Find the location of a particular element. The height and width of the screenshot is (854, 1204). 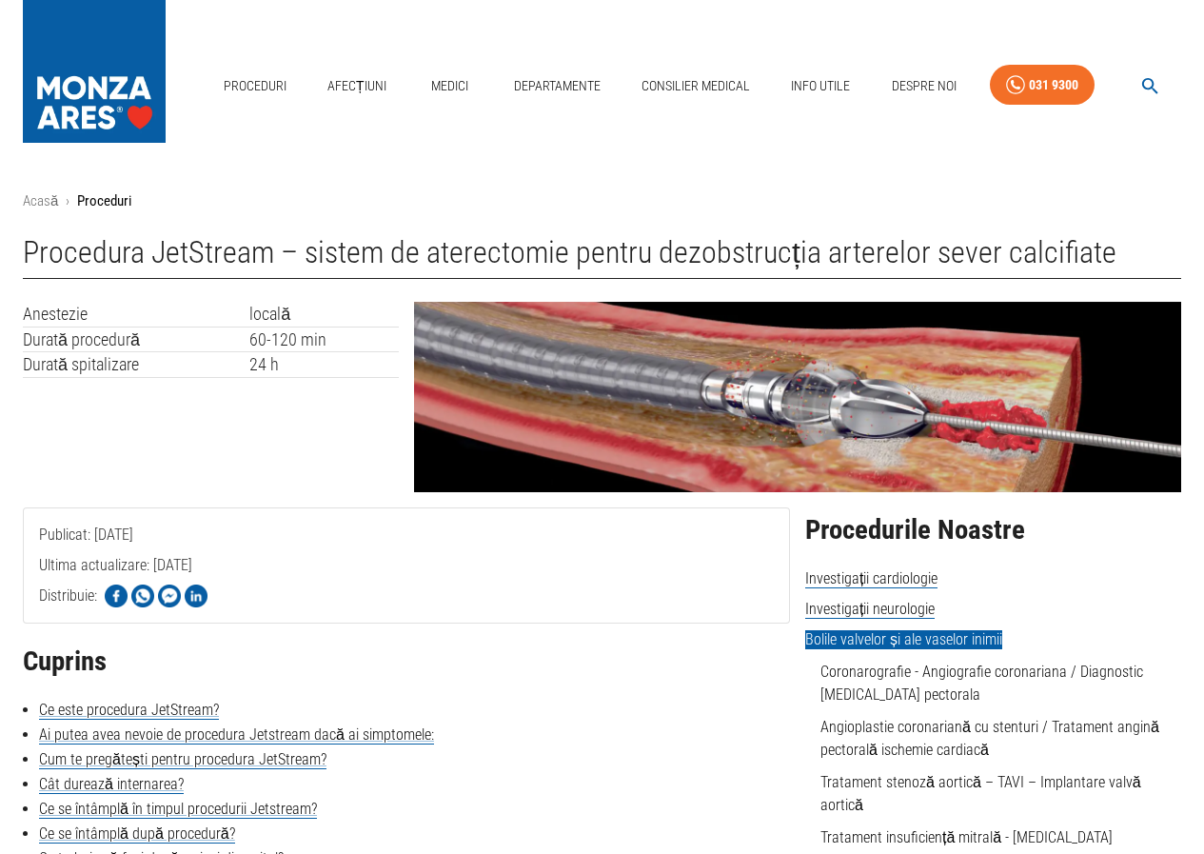

nav: breadcrumb is located at coordinates (601, 201).